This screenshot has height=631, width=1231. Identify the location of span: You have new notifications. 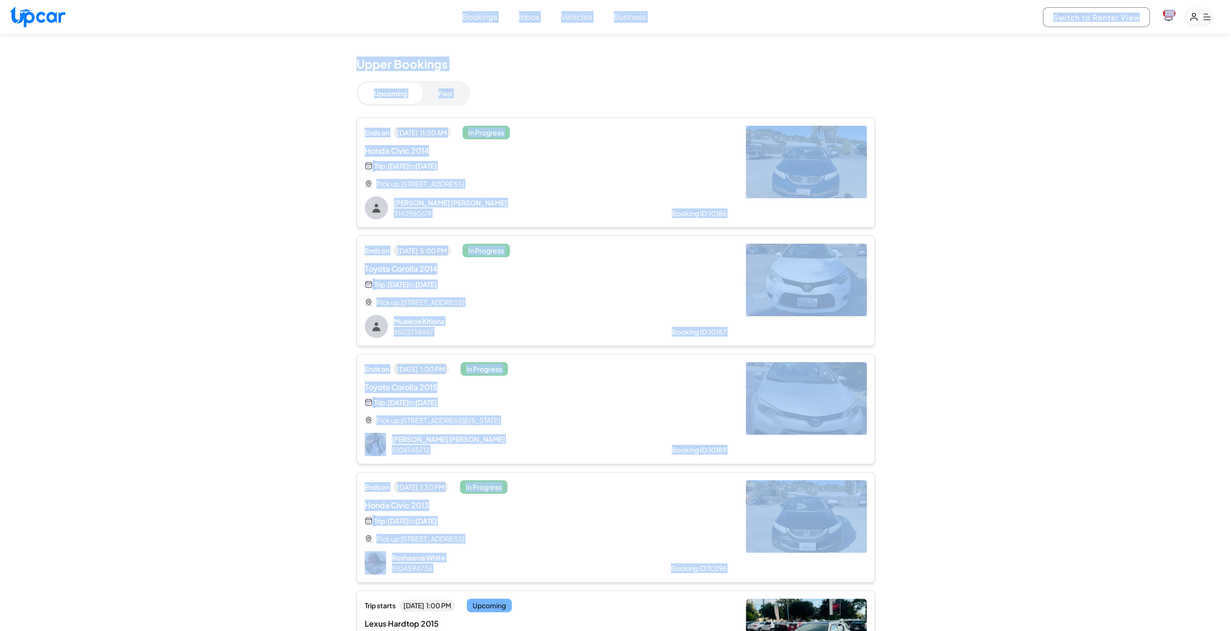
(1169, 14).